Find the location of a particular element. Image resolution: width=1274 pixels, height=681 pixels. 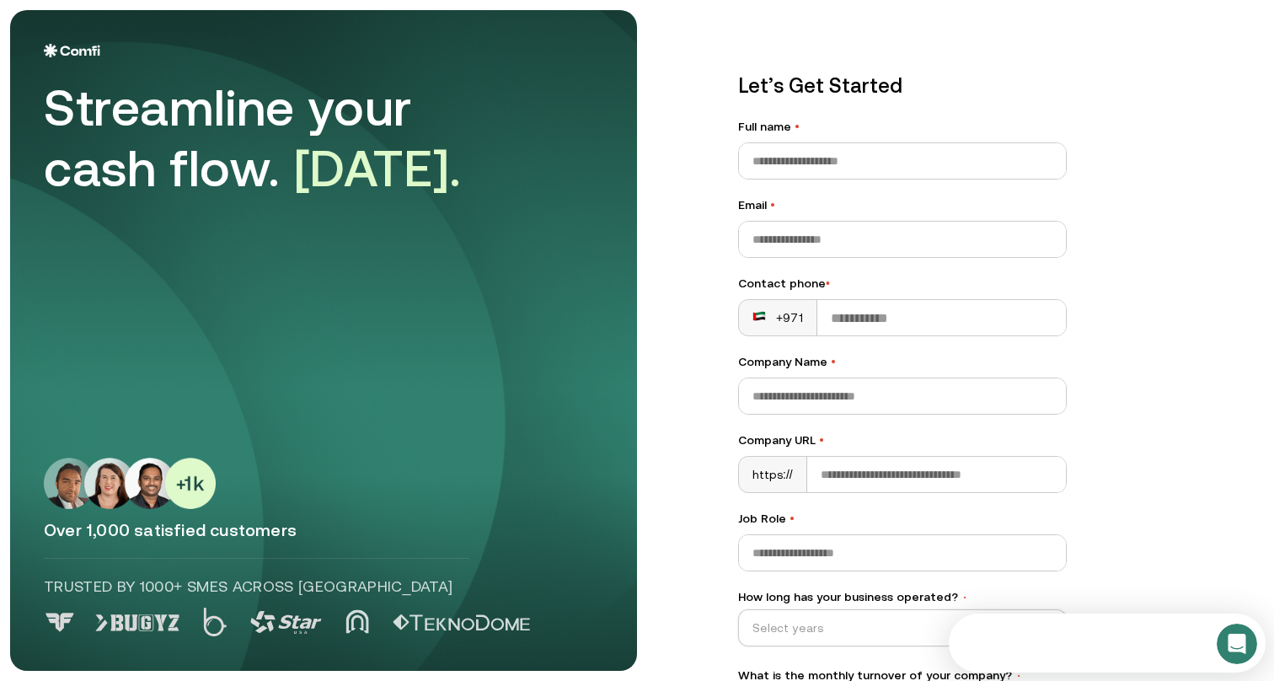

img: Logo 0 is located at coordinates (60, 622).